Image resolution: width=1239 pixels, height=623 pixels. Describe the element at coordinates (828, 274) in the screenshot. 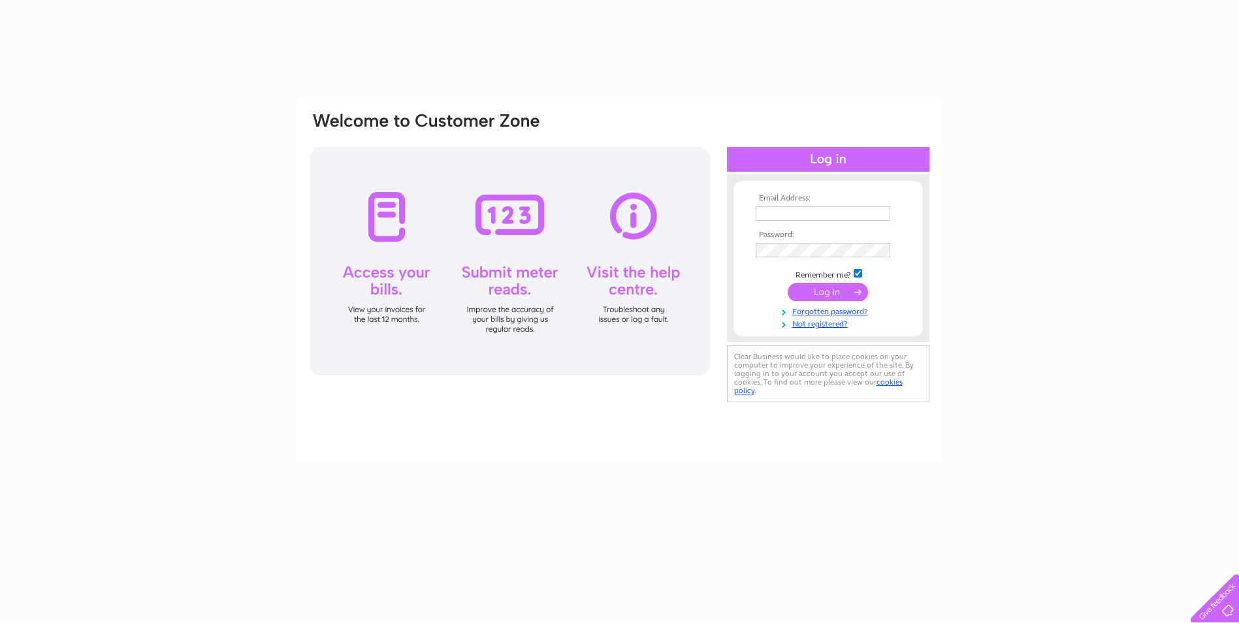

I see `td: Remember me?` at that location.